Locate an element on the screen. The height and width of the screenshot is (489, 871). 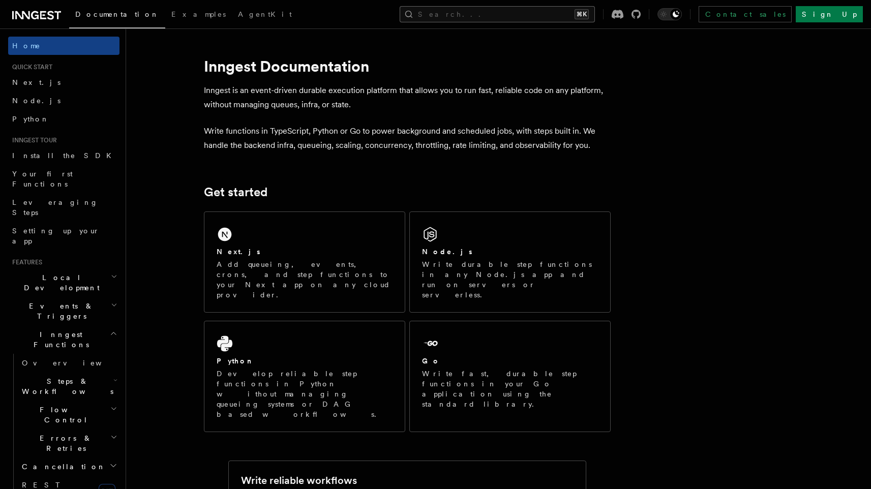
button: Cancellation is located at coordinates (69, 467).